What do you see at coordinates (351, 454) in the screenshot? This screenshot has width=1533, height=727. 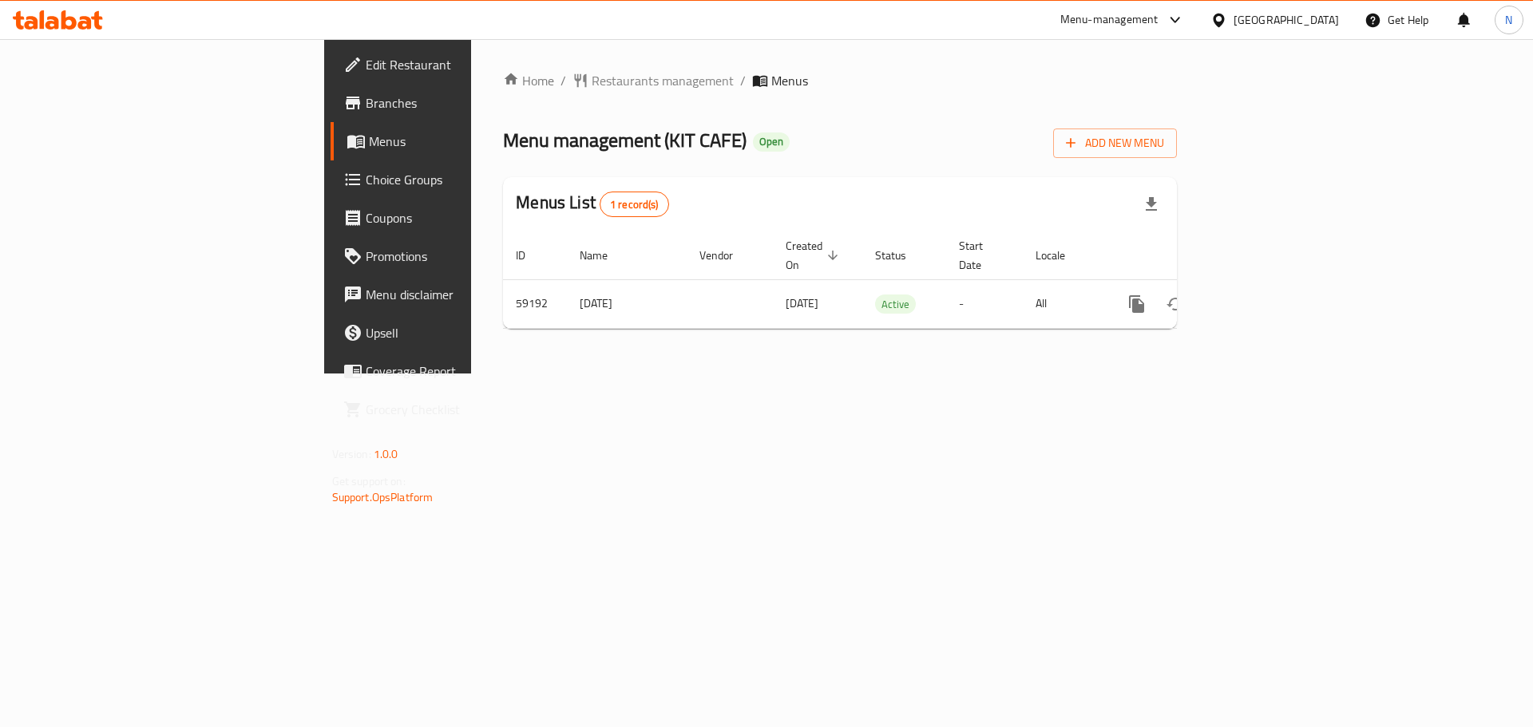 I see `span: Version:` at bounding box center [351, 454].